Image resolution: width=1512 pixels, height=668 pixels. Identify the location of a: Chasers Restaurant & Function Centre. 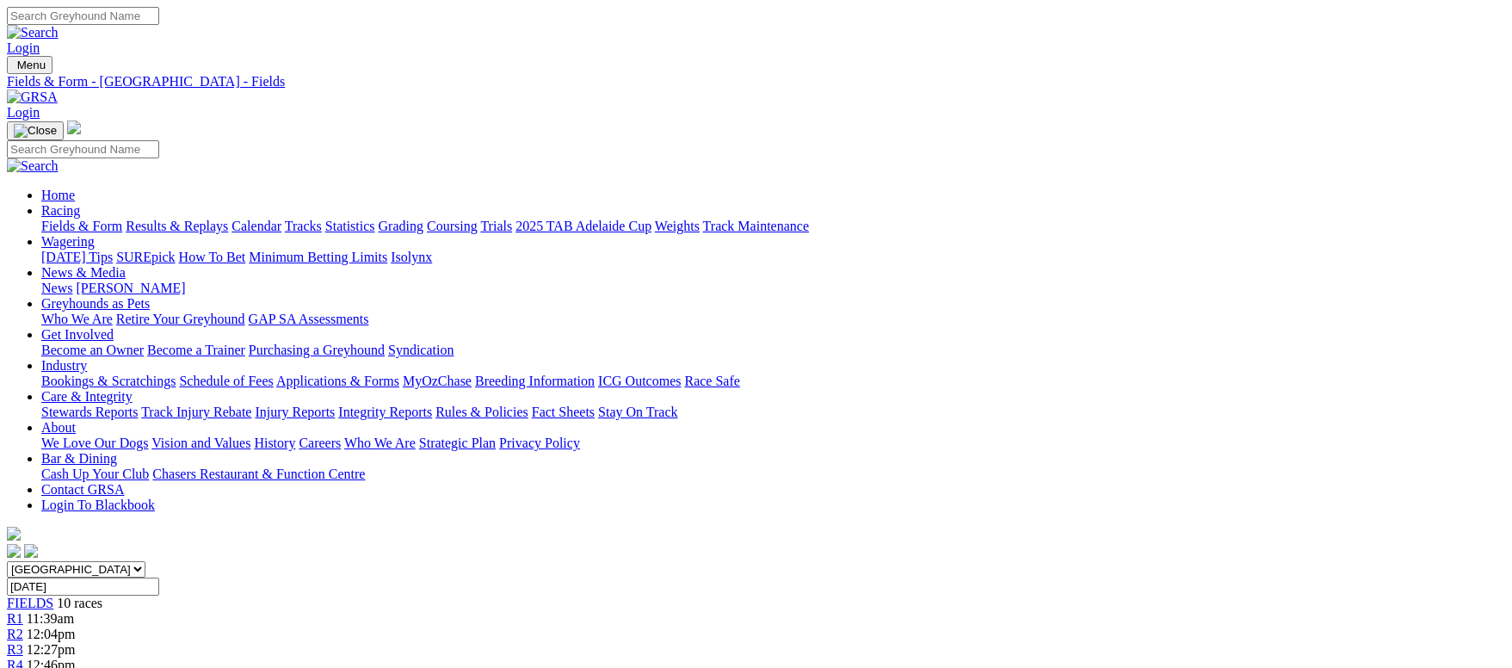
(258, 473).